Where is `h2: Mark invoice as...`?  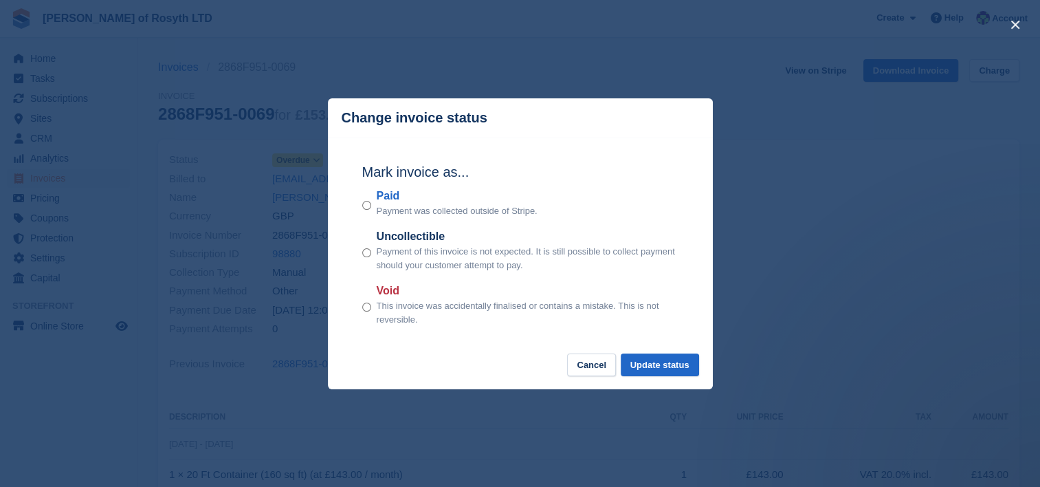 h2: Mark invoice as... is located at coordinates (520, 172).